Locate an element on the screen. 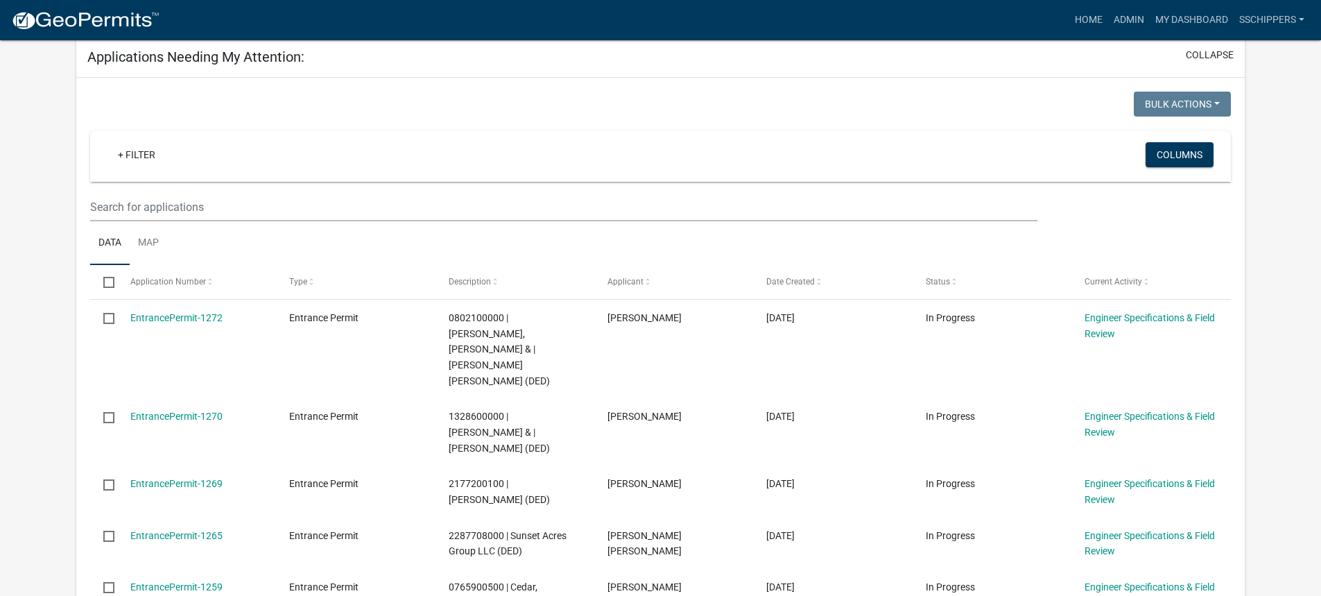 The image size is (1321, 596). span: 2177200100 | Terpstra, Peggy Elizabeth (DED) is located at coordinates (499, 491).